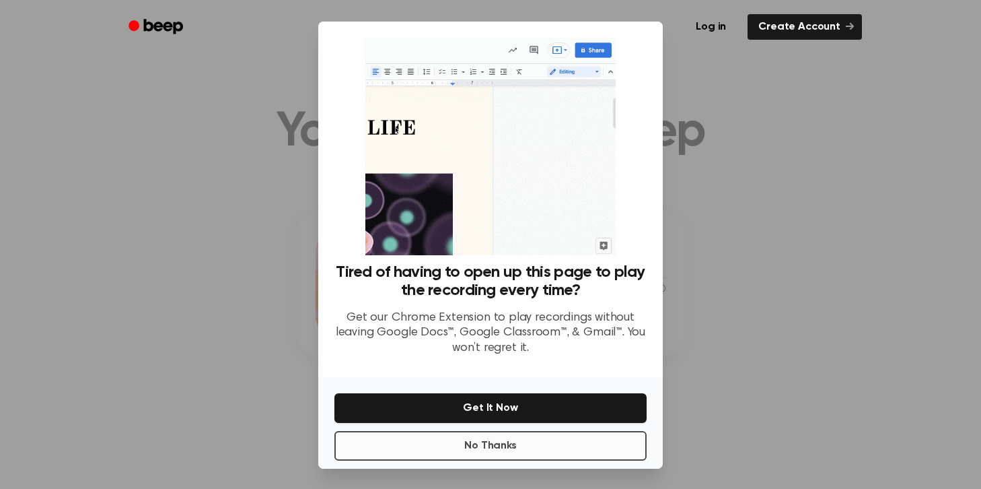 Image resolution: width=981 pixels, height=489 pixels. Describe the element at coordinates (805, 27) in the screenshot. I see `a: Create Account` at that location.